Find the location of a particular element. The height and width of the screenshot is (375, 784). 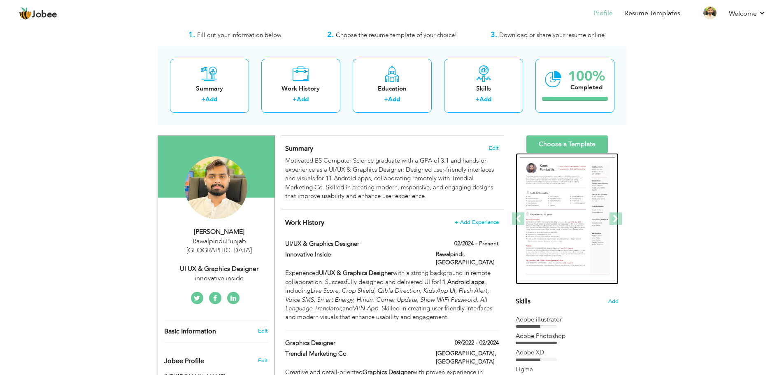

span: Jobee Profile is located at coordinates (184, 361).